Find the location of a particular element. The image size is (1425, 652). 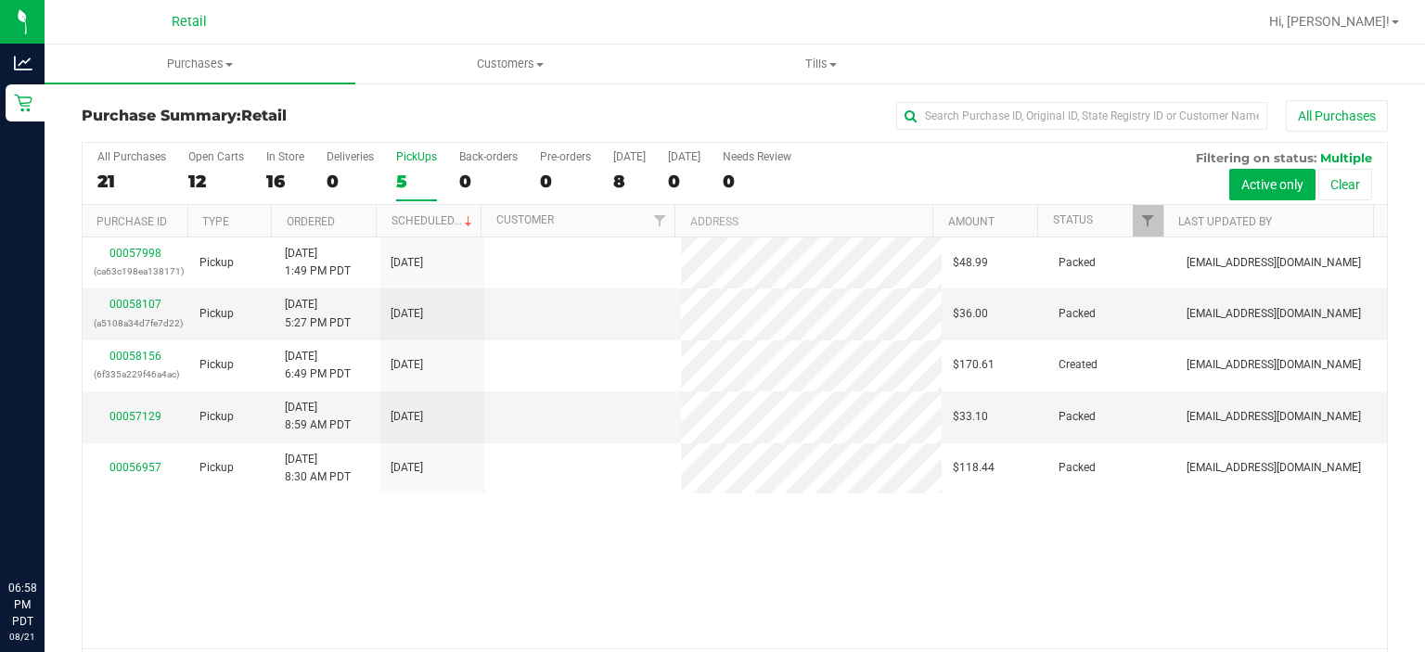

p: 08/21 is located at coordinates (22, 637).